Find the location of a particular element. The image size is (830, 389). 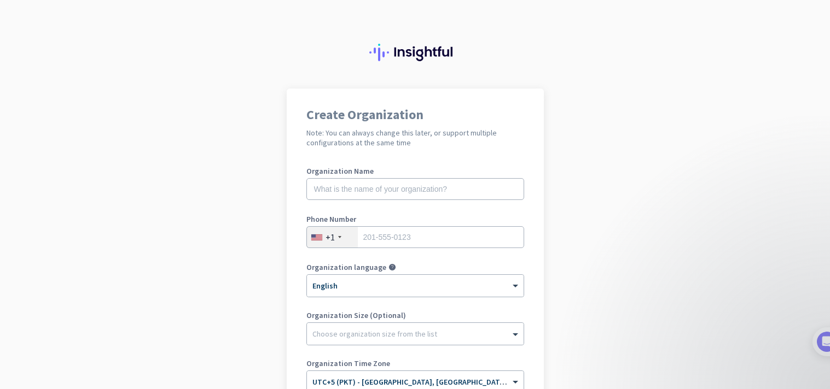

label: Organization language is located at coordinates (346, 267).